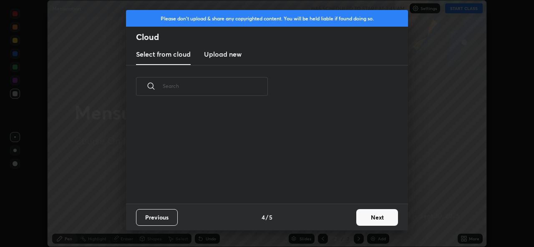 The height and width of the screenshot is (247, 534). I want to click on h3: Select from cloud, so click(163, 54).